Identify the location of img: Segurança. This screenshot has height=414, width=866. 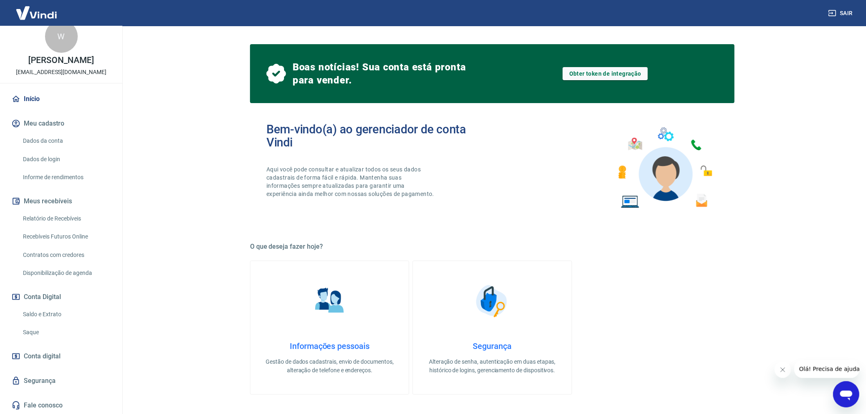
(492, 301).